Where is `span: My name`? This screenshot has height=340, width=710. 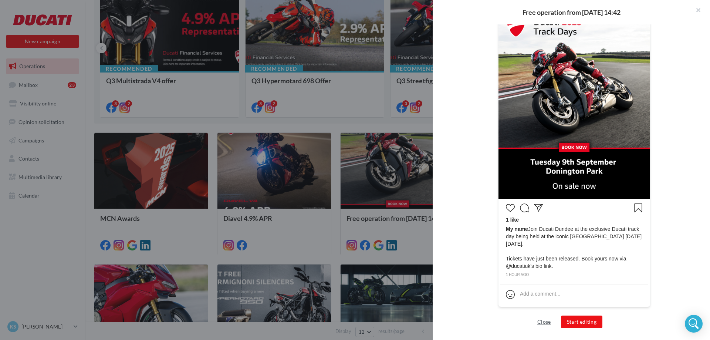 span: My name is located at coordinates (517, 229).